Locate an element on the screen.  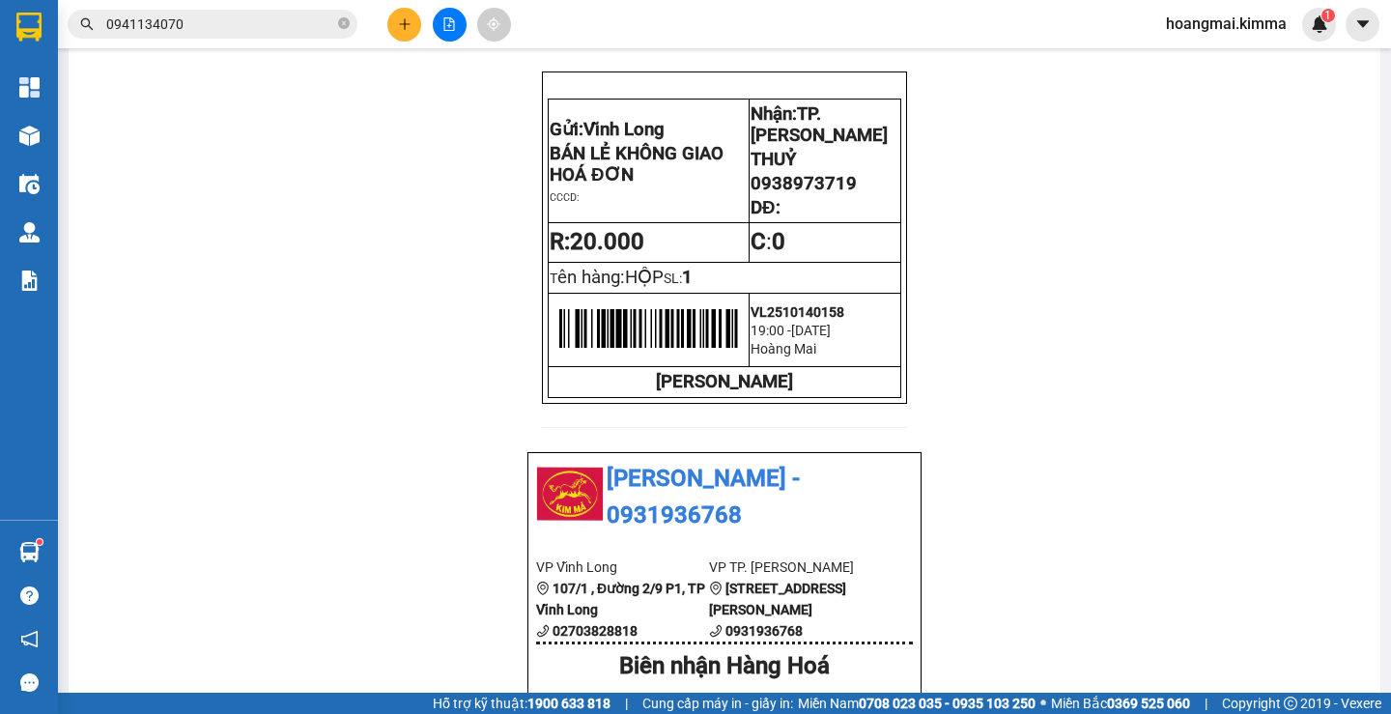
strong: 0708 023 035 - 0935 103 250 is located at coordinates (946, 703).